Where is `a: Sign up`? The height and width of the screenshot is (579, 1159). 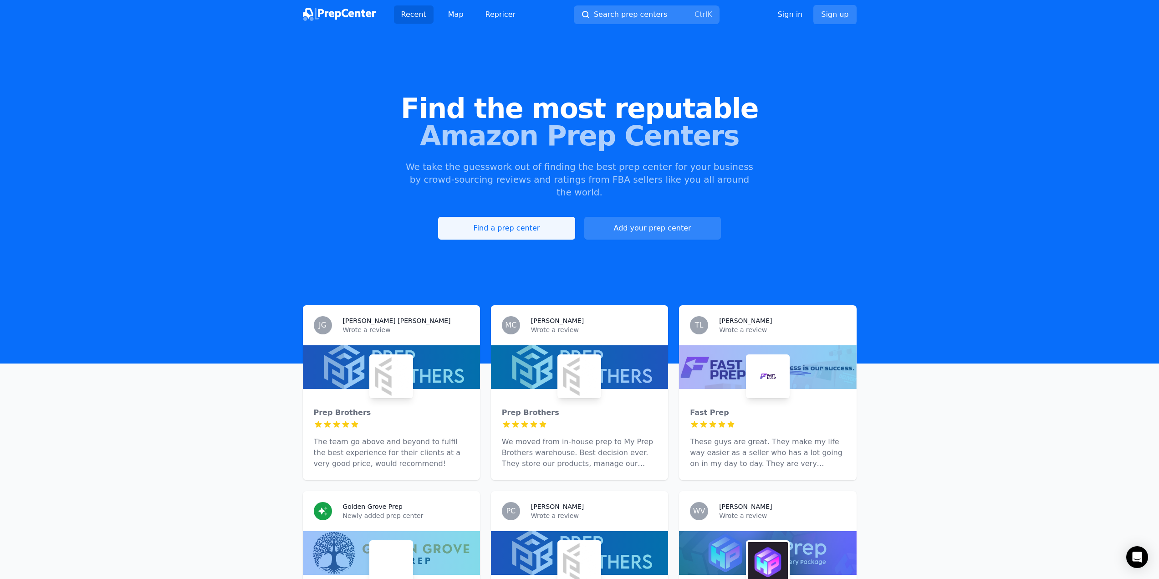 a: Sign up is located at coordinates (835, 15).